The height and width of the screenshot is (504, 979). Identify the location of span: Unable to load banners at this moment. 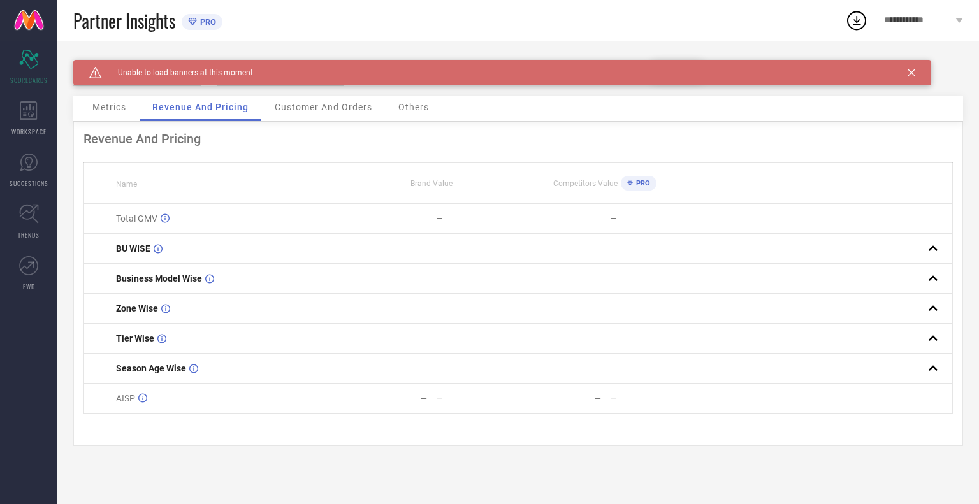
(177, 73).